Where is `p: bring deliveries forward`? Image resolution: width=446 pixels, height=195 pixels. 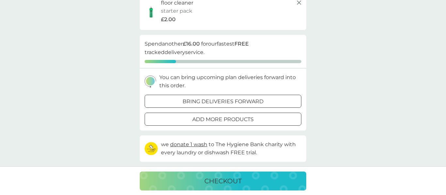 p: bring deliveries forward is located at coordinates (223, 102).